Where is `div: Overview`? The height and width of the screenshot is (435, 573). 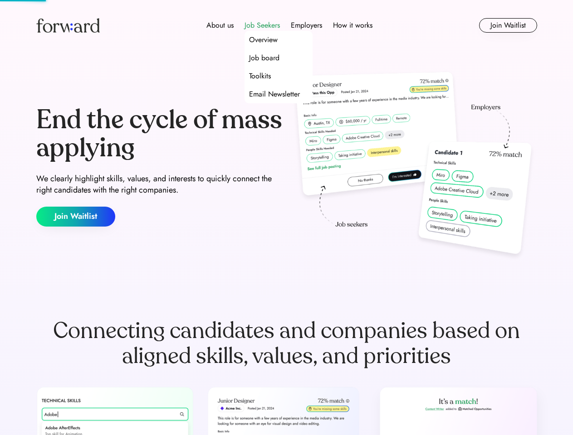
div: Overview is located at coordinates (263, 40).